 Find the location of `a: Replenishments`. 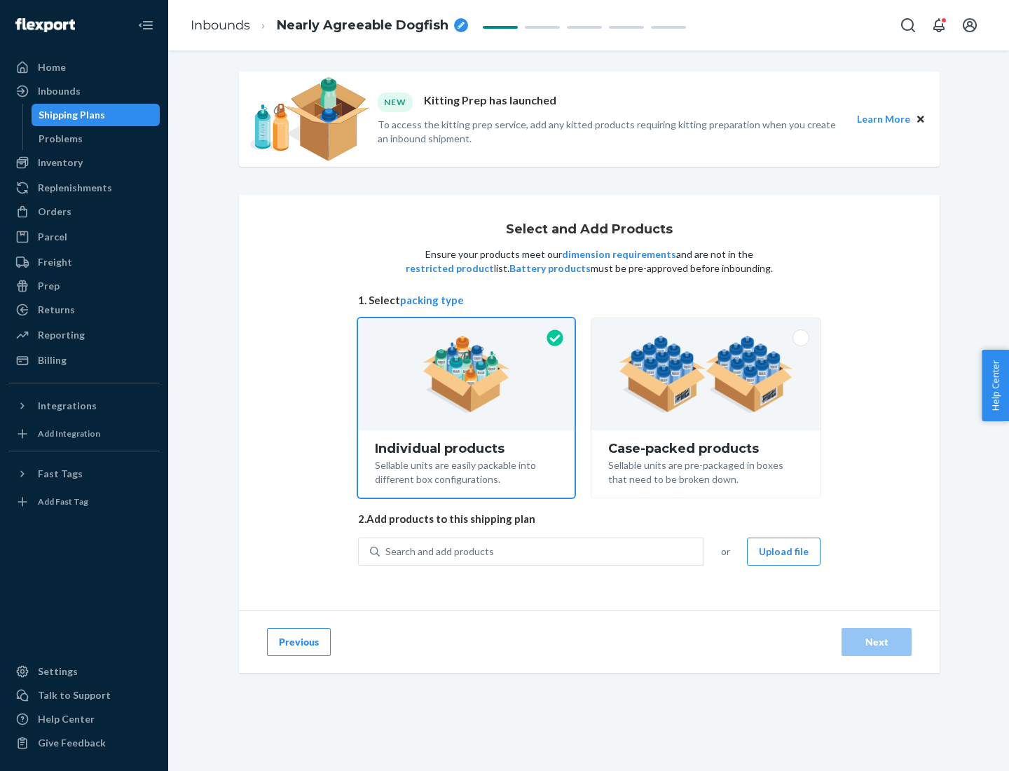

a: Replenishments is located at coordinates (84, 188).